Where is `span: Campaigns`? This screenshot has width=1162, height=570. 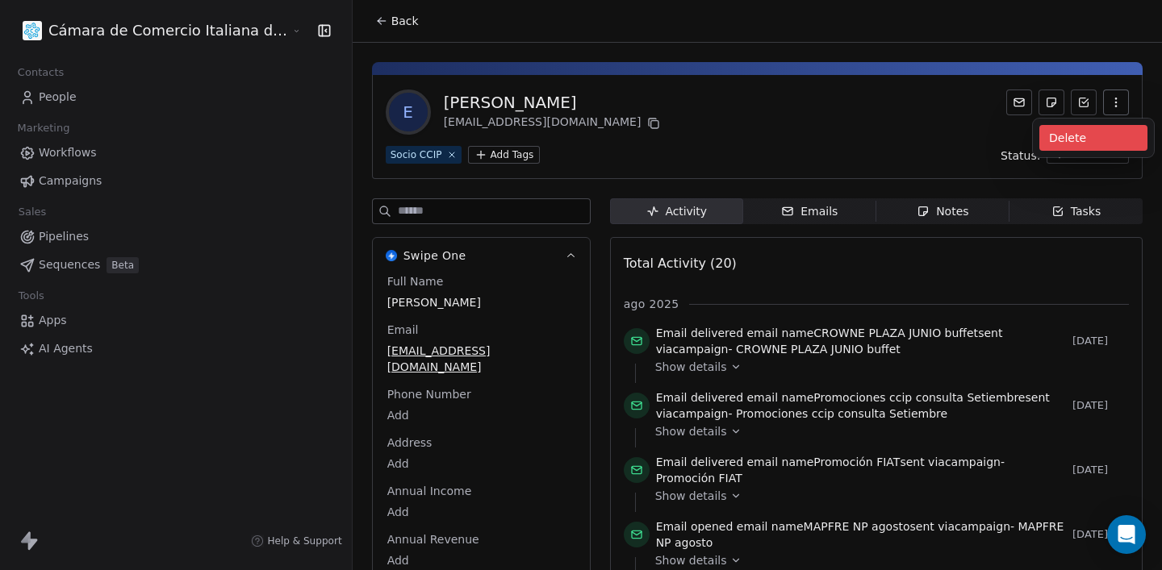
span: Campaigns is located at coordinates (70, 181).